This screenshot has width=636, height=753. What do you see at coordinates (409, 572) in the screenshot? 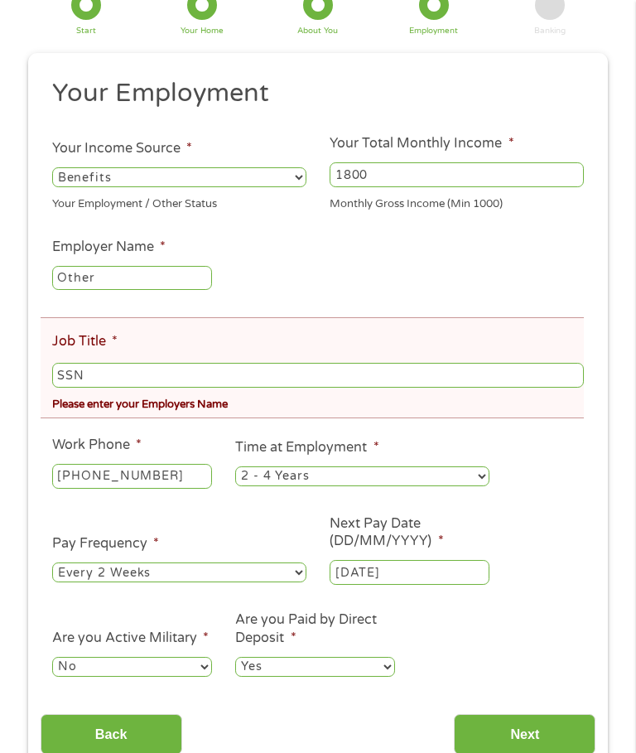
I see `input: ---Click Here for Calendar ---` at bounding box center [409, 572].